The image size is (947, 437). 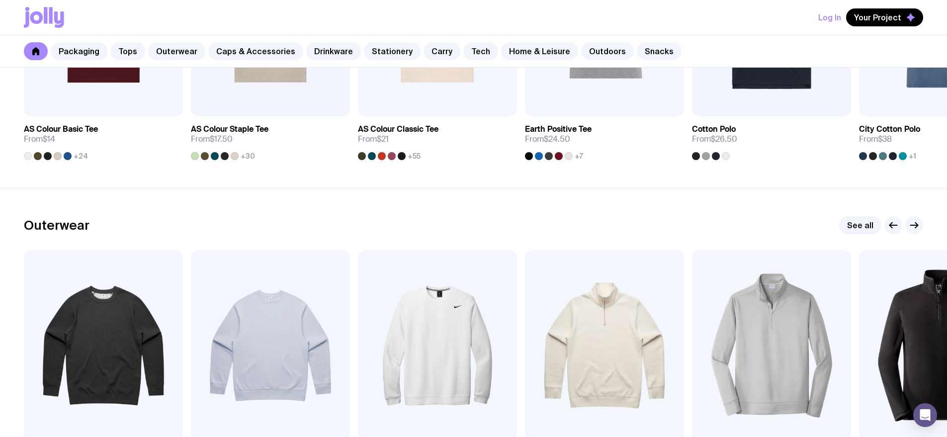 I want to click on span: +7, so click(x=579, y=156).